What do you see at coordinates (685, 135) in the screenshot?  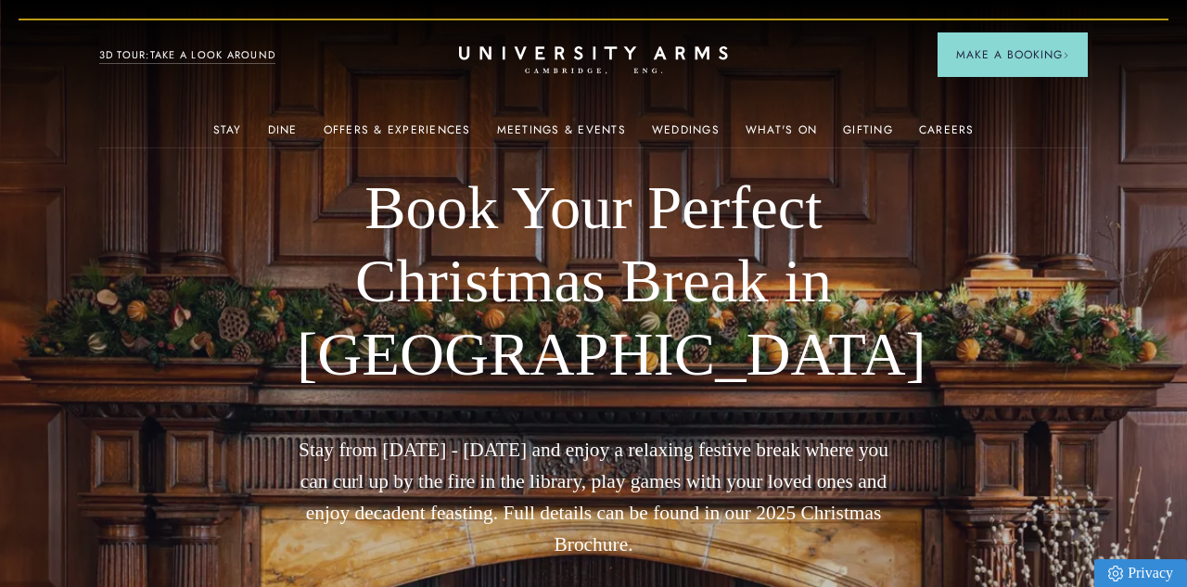 I see `a: Weddings` at bounding box center [685, 135].